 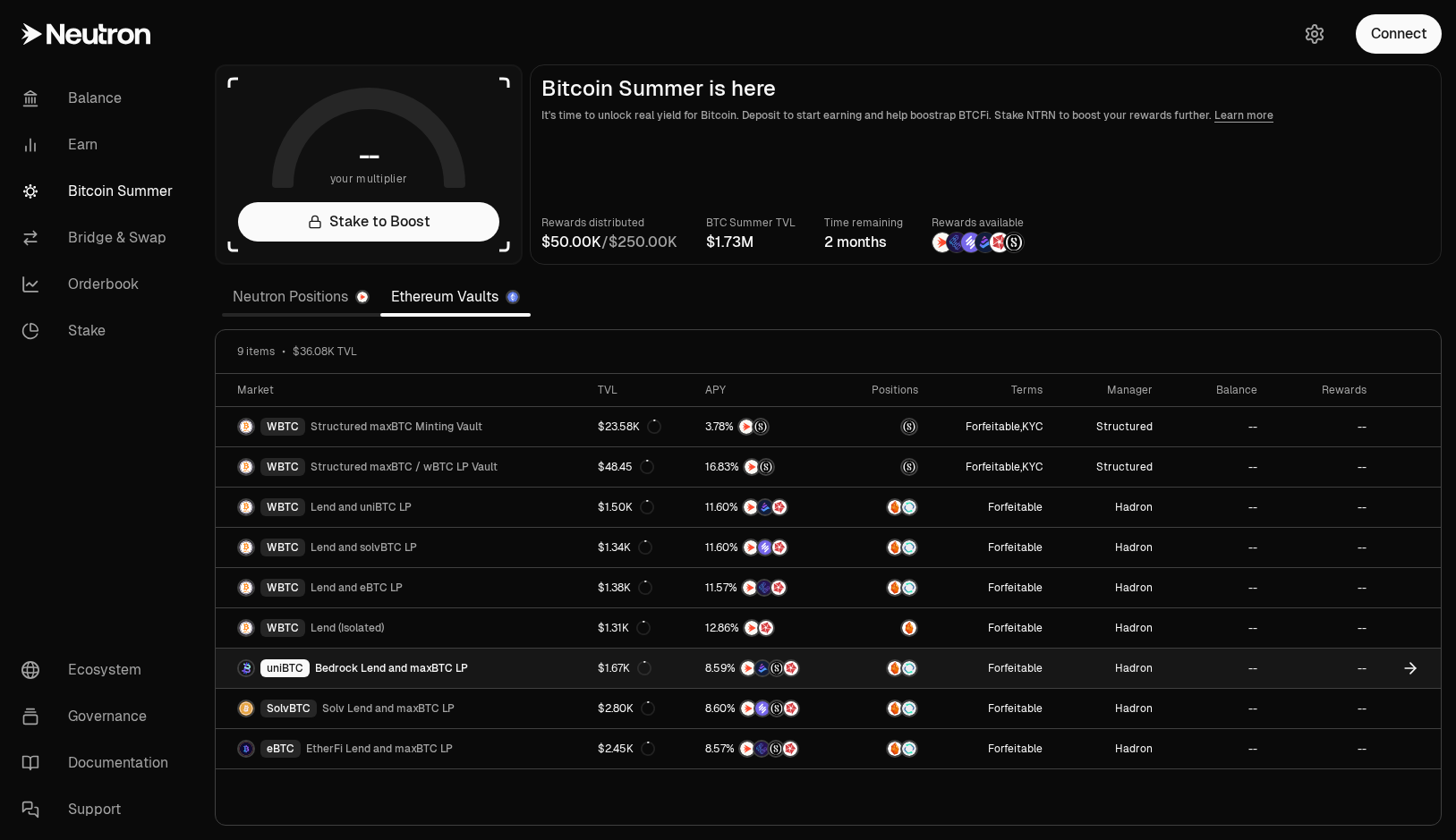 What do you see at coordinates (100, 764) in the screenshot?
I see `a: Documentation` at bounding box center [100, 764].